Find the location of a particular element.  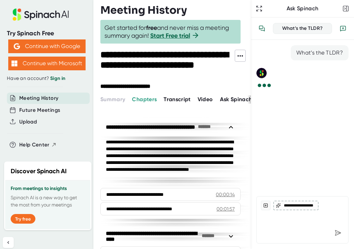

a: Continue with Microsoft is located at coordinates (47, 64).